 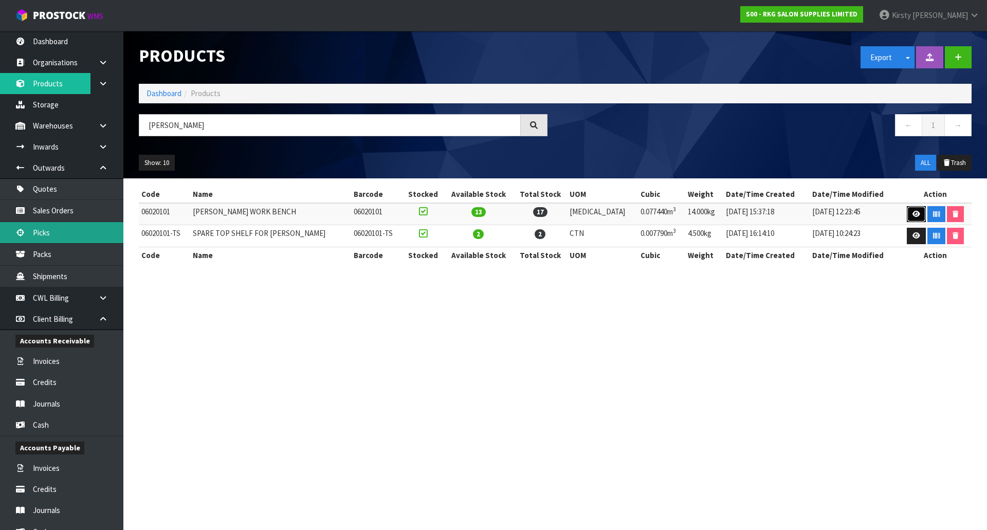 I want to click on span: Accounts Payable, so click(x=50, y=448).